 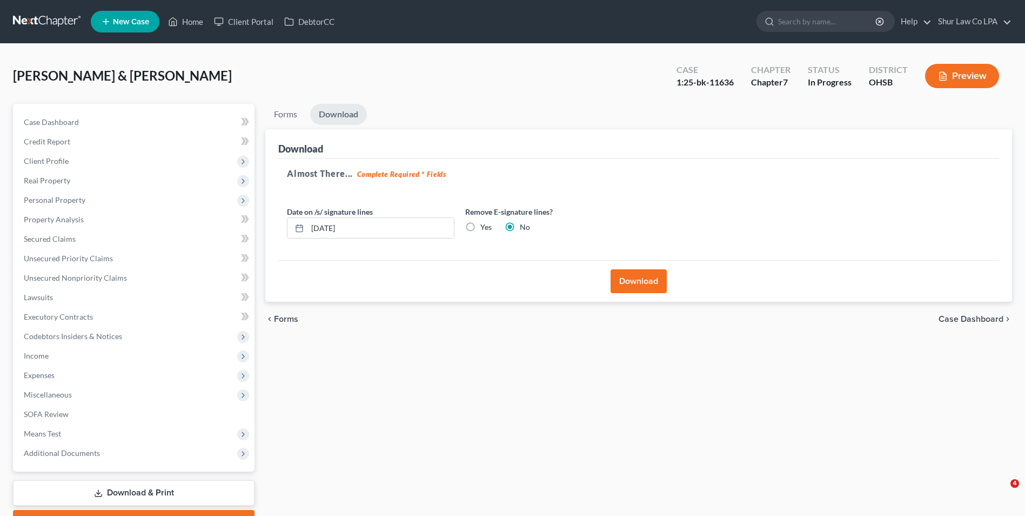 What do you see at coordinates (270, 319) in the screenshot?
I see `i: chevron_left` at bounding box center [270, 319].